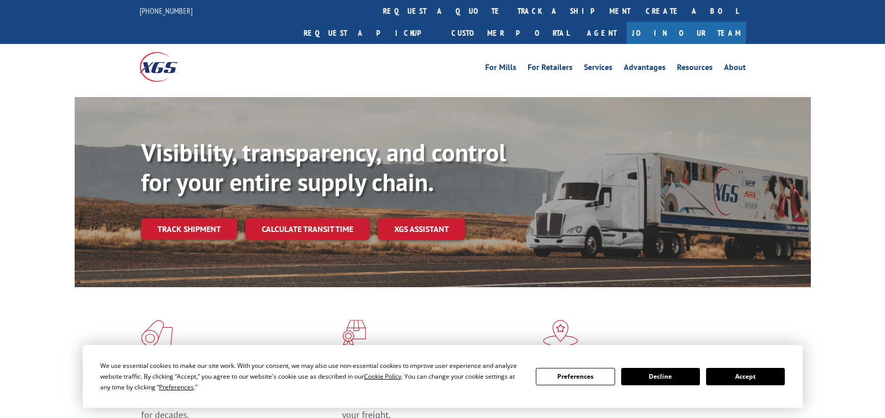 This screenshot has height=418, width=885. Describe the element at coordinates (575, 377) in the screenshot. I see `button: Preferences` at that location.